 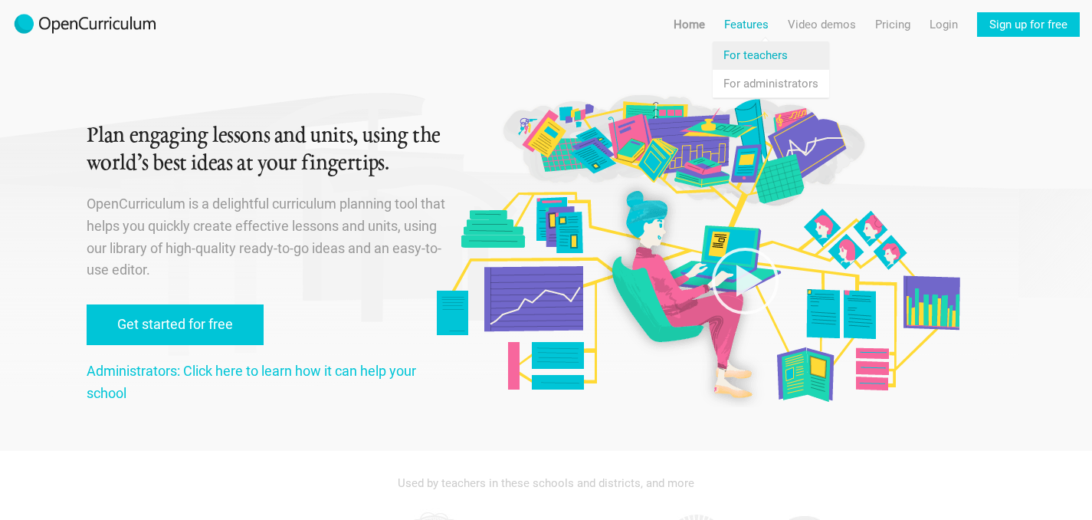 I want to click on div: Used by teachers in these schools and districts, and more, so click(x=547, y=483).